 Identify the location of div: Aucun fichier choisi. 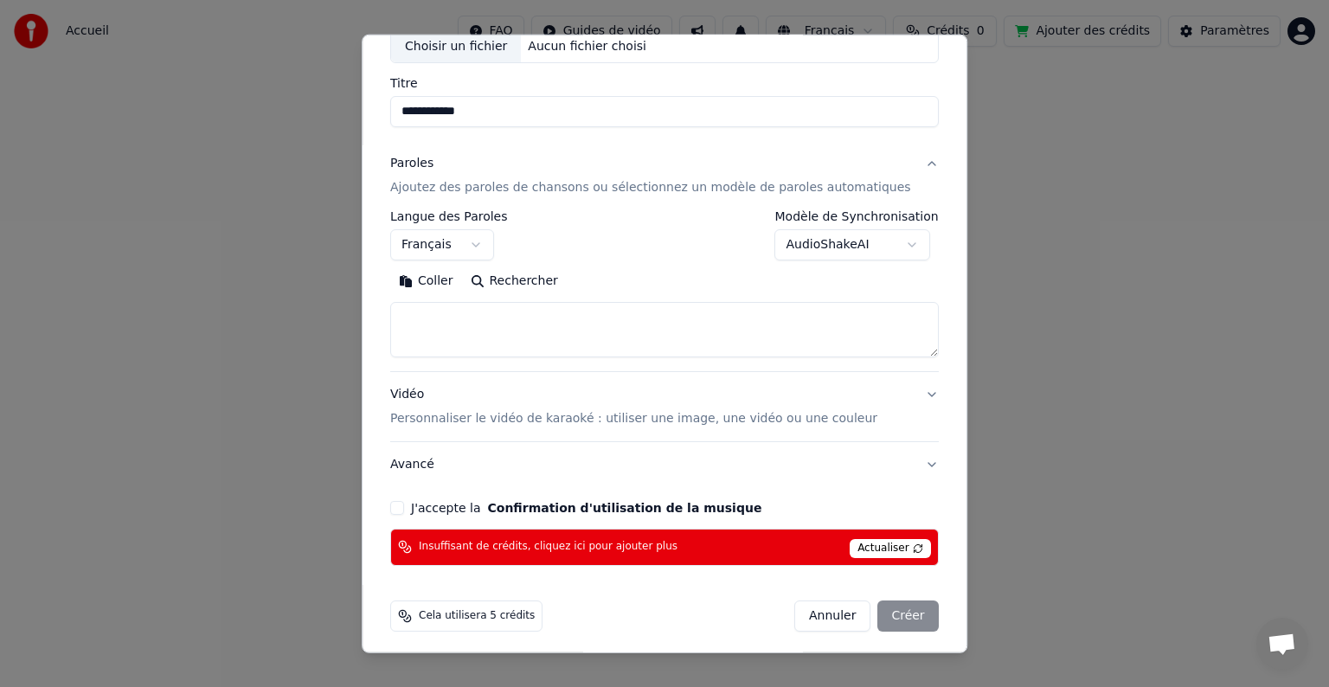
(588, 47).